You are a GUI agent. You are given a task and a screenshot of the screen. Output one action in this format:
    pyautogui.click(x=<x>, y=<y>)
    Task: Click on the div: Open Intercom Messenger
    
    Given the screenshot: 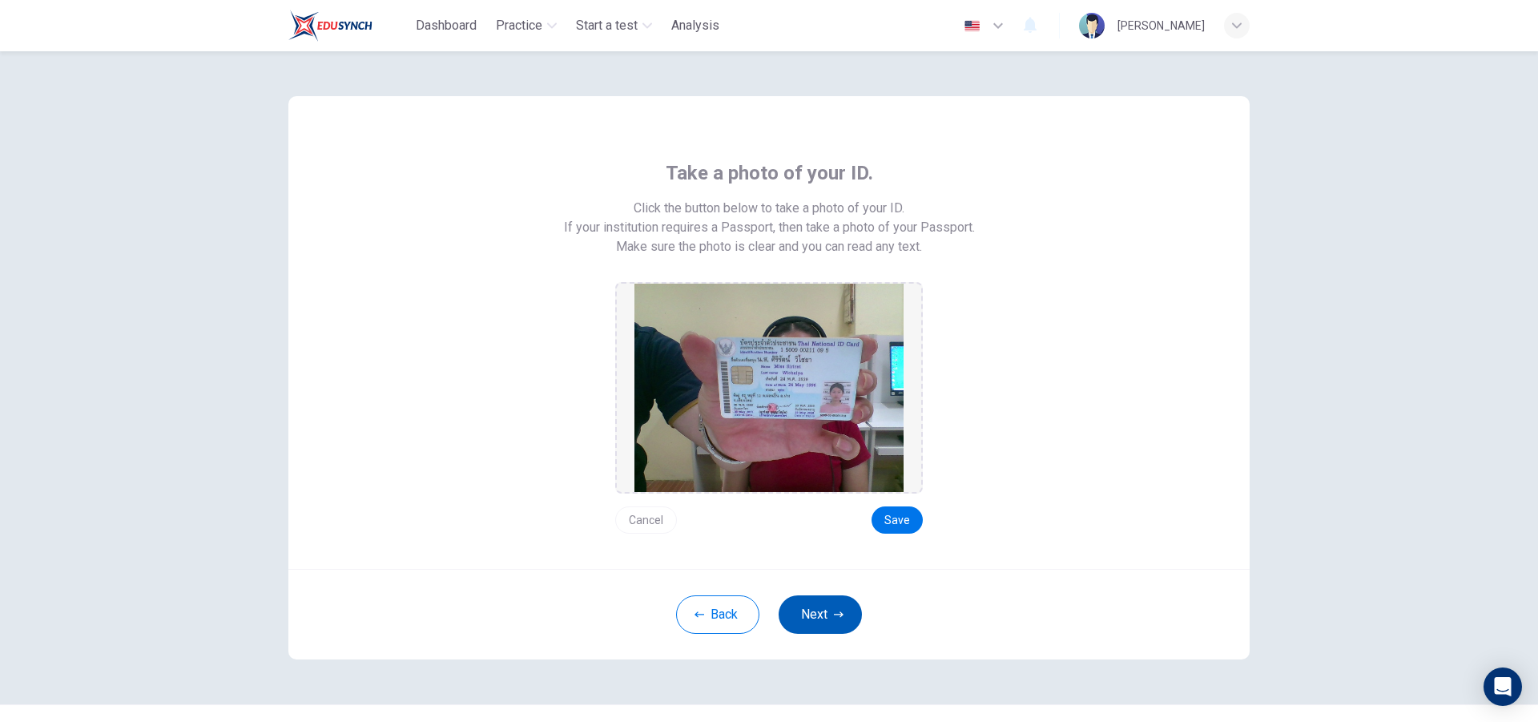 What is the action you would take?
    pyautogui.click(x=1502, y=686)
    